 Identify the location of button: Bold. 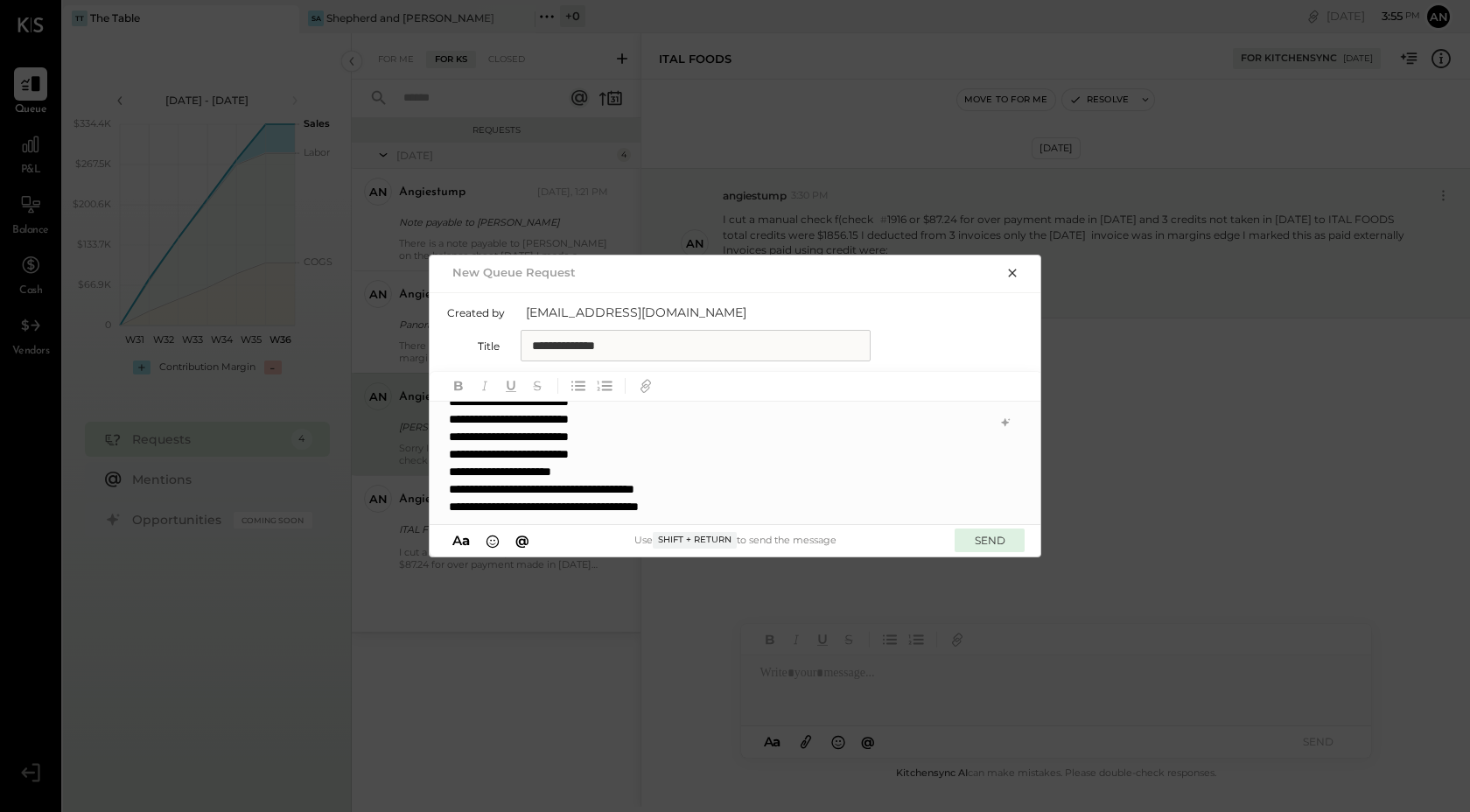
(458, 386).